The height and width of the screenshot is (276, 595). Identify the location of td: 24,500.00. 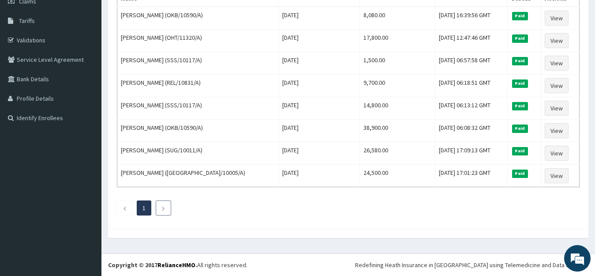
(397, 176).